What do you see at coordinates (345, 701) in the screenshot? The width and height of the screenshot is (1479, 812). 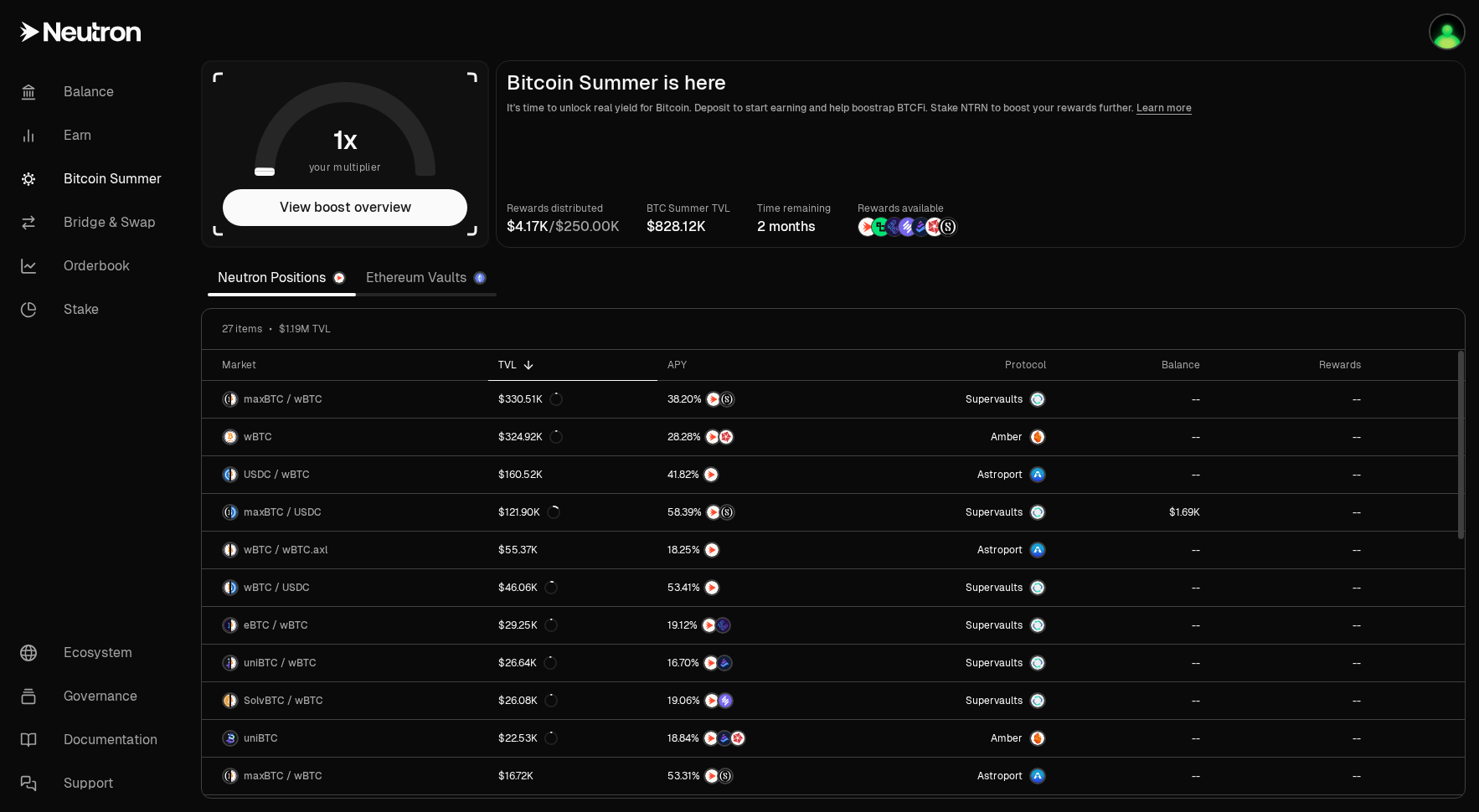 I see `a: SolvBTC LogowBTC LogoSolvBTC / wBTC` at bounding box center [345, 701].